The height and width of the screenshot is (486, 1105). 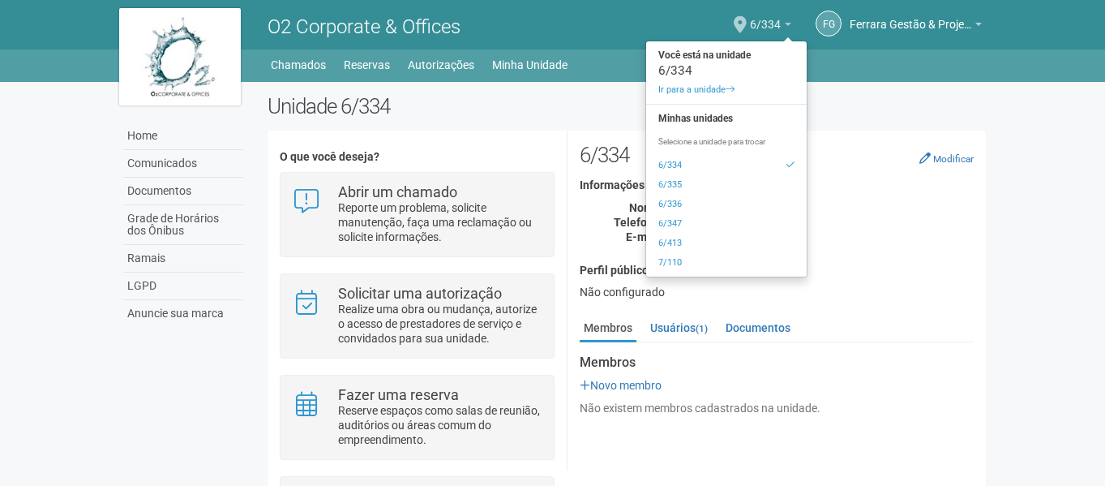 What do you see at coordinates (727, 204) in the screenshot?
I see `a: 6/336` at bounding box center [727, 204].